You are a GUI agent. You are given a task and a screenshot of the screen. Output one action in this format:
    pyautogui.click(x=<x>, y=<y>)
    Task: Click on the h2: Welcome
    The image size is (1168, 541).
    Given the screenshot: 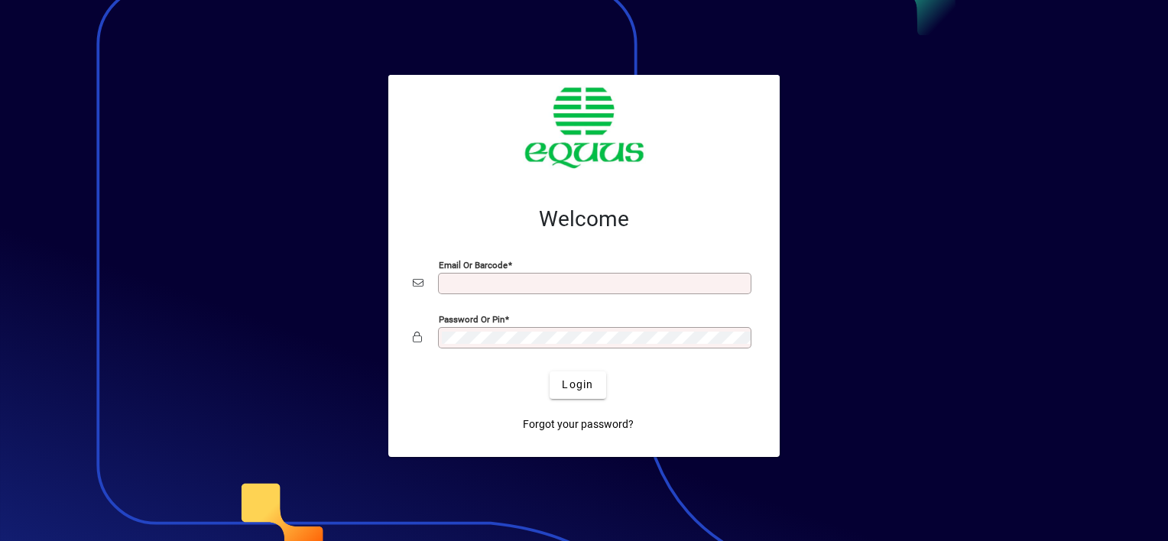 What is the action you would take?
    pyautogui.click(x=584, y=219)
    